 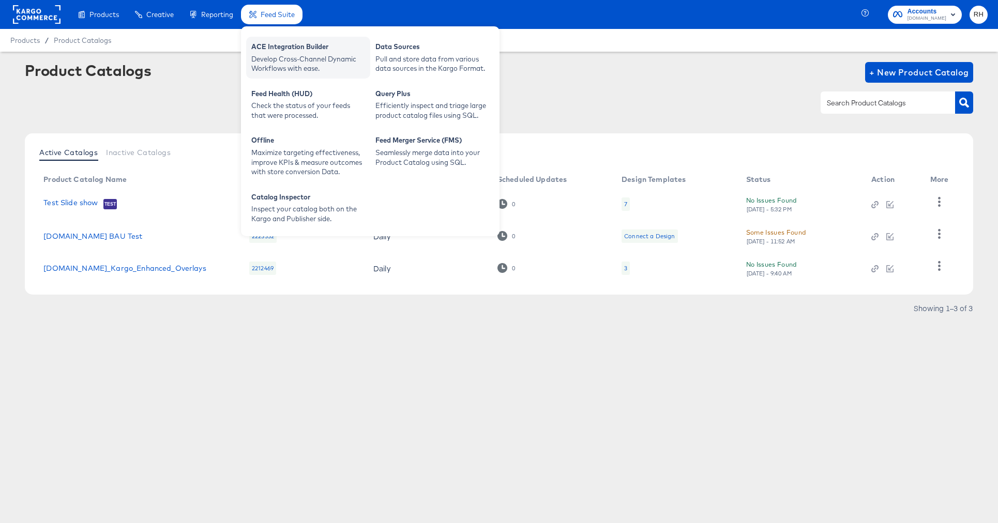 What do you see at coordinates (263, 268) in the screenshot?
I see `div: 2212469` at bounding box center [263, 268].